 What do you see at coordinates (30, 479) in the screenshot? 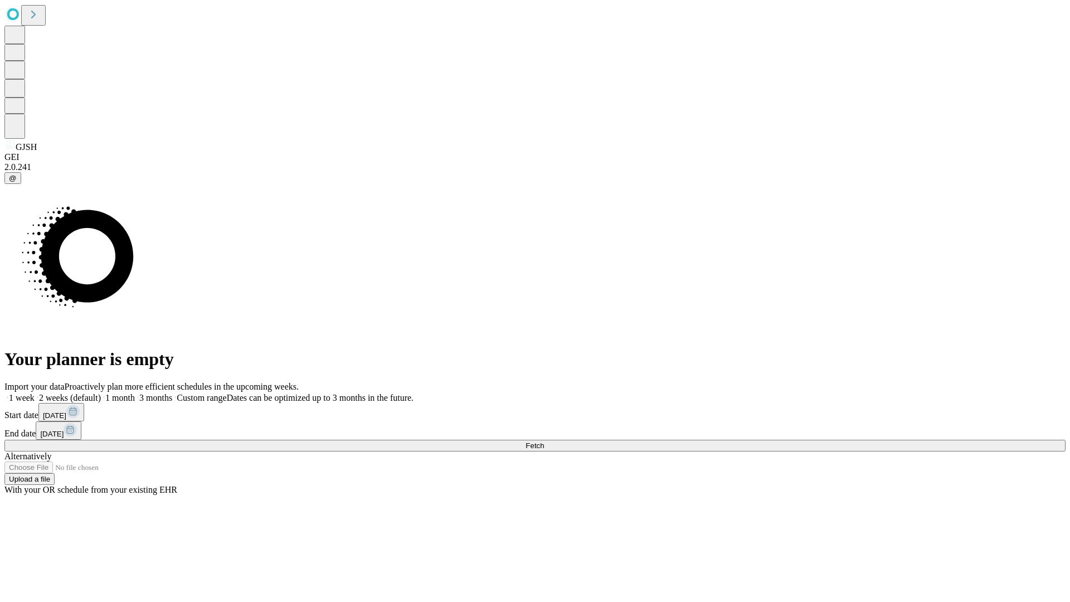
I see `button: Upload a file` at bounding box center [30, 479].